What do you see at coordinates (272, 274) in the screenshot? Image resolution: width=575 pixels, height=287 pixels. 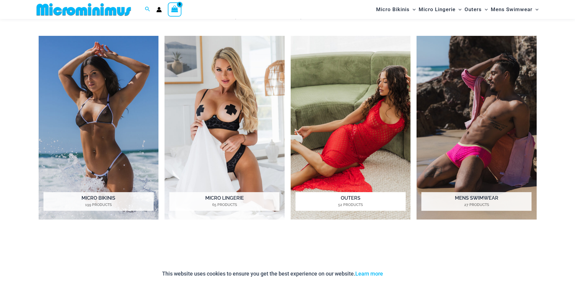 I see `p: This website uses cookies to ensure you get the best experience on our website.` at bounding box center [272, 274].